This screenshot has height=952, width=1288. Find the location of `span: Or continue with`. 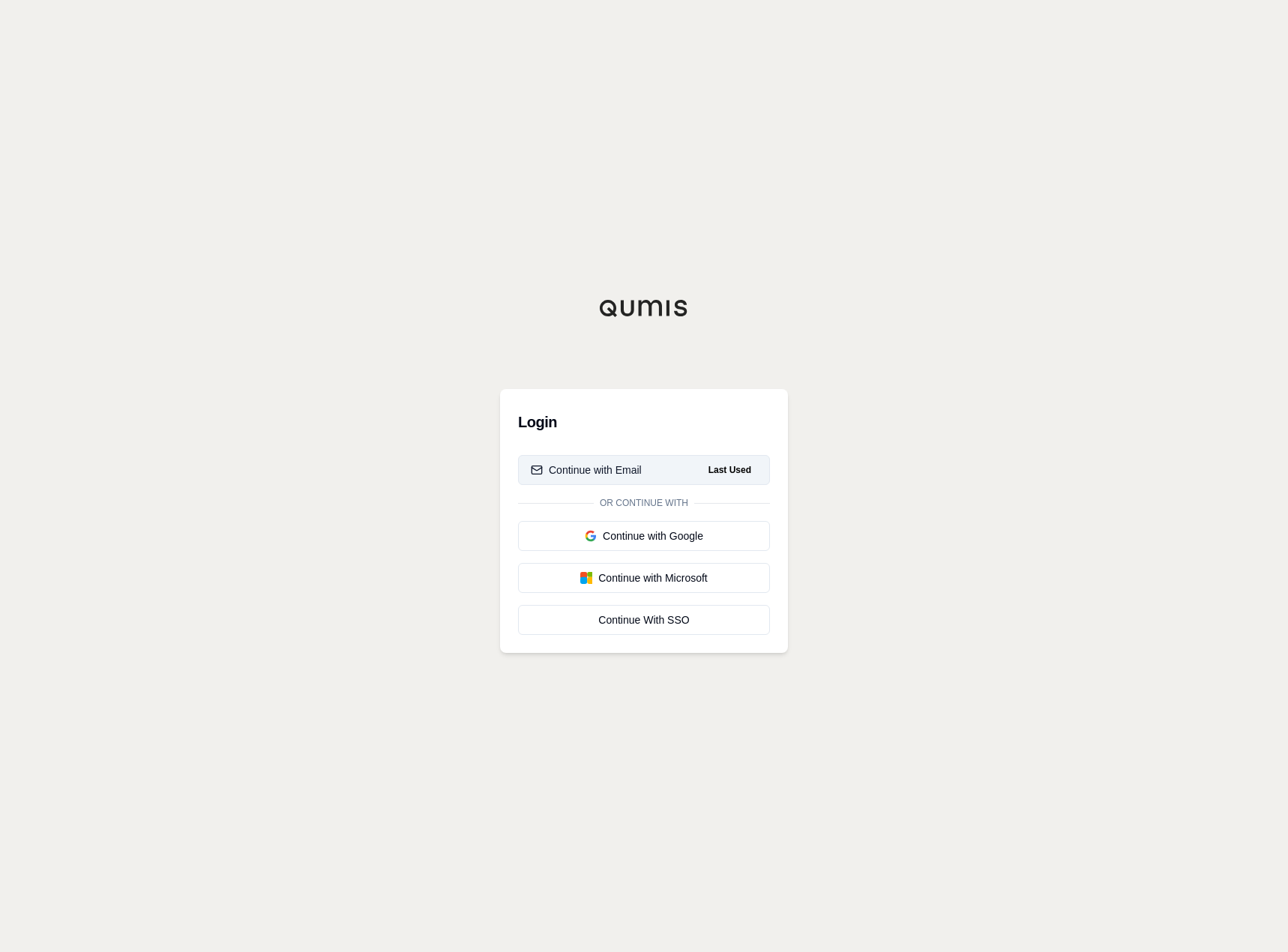

span: Or continue with is located at coordinates (644, 503).